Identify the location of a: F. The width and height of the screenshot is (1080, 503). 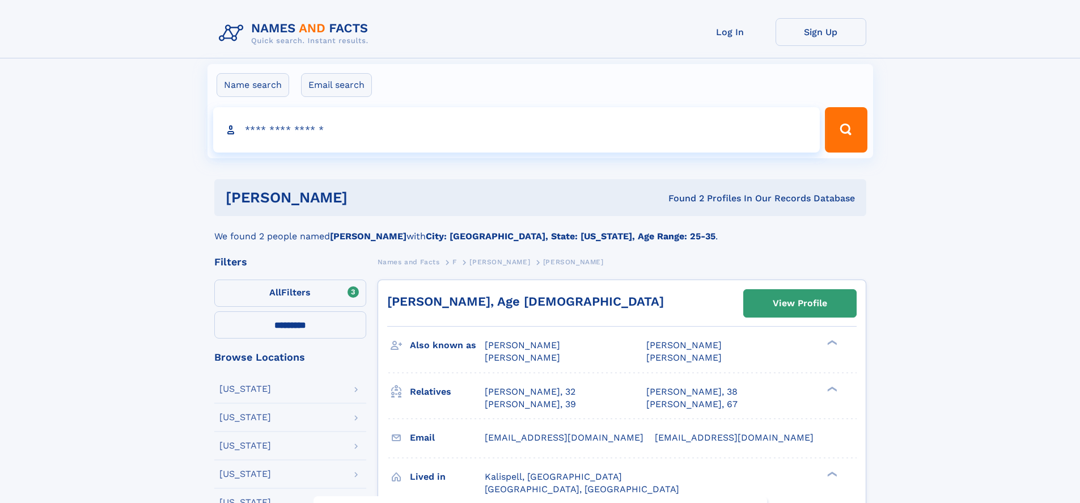
(455, 261).